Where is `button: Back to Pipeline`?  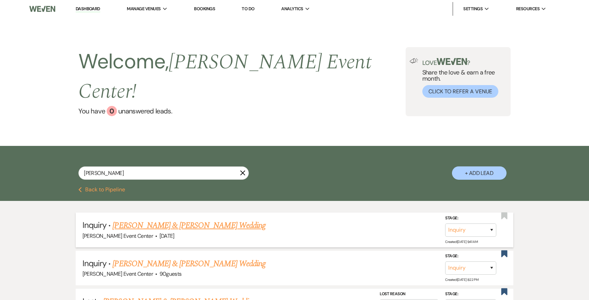
button: Back to Pipeline is located at coordinates (102, 189).